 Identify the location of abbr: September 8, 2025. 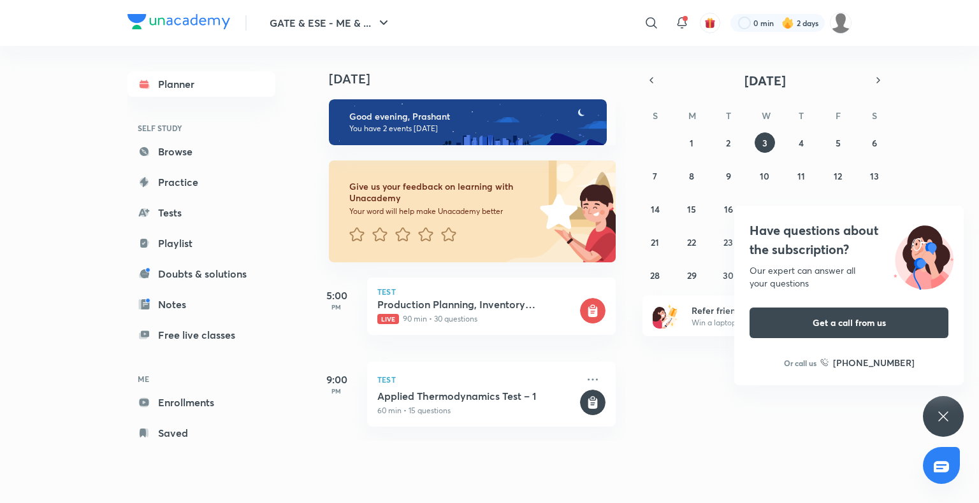
(691, 176).